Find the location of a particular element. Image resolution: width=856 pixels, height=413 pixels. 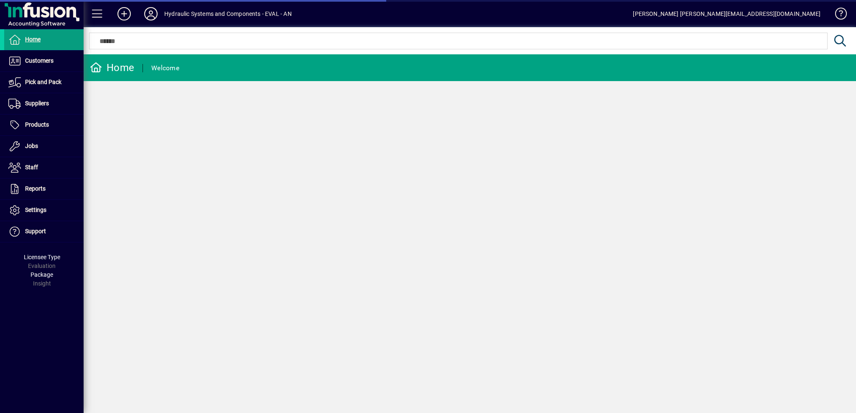

a: Staff is located at coordinates (44, 168).